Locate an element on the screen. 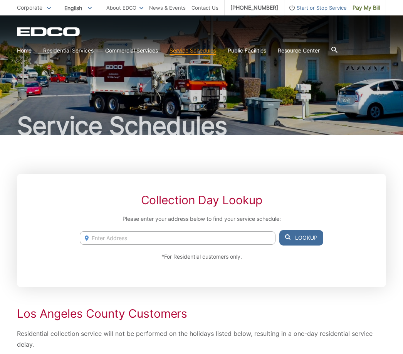 This screenshot has height=354, width=403. p: *For Residential customers only. is located at coordinates (202, 256).